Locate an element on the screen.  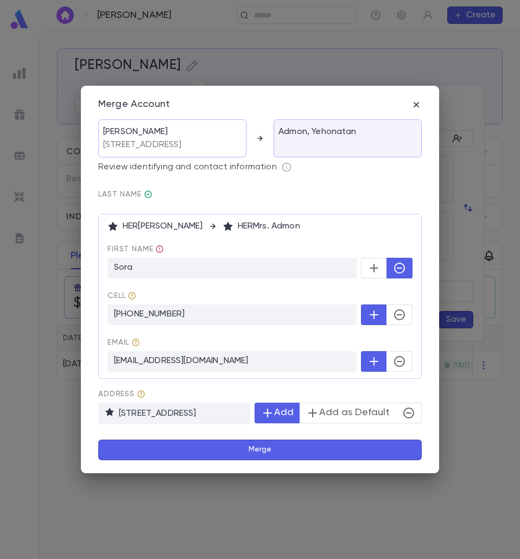
button: Add as Default is located at coordinates (348, 413).